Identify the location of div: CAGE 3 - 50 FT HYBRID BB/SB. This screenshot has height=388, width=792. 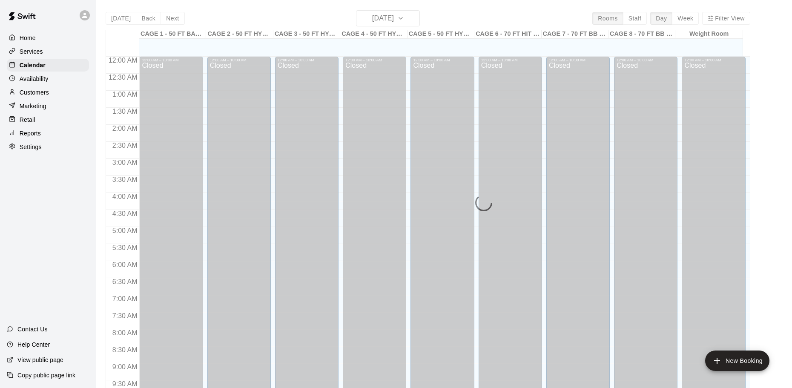
(307, 34).